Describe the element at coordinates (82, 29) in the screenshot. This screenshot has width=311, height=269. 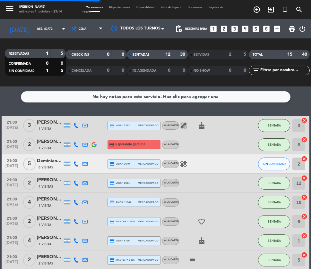
I see `span: Cena` at that location.